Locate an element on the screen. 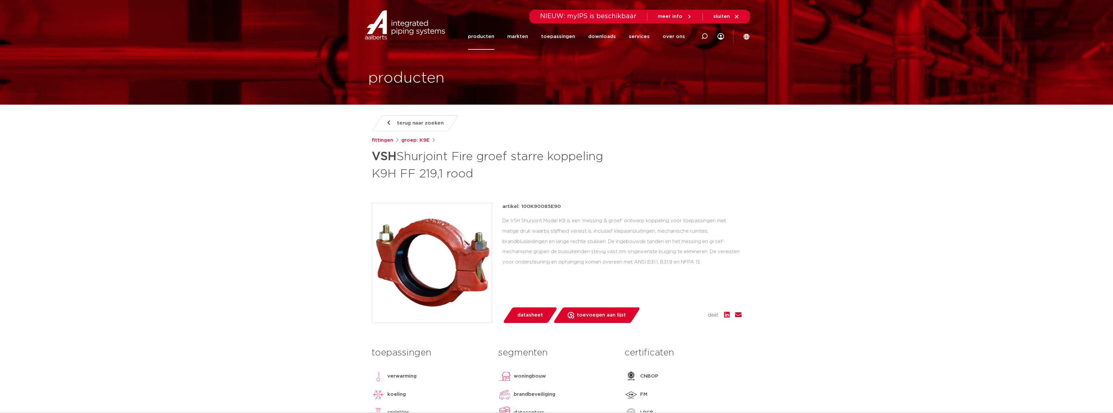 The image size is (1113, 413). a: services is located at coordinates (639, 36).